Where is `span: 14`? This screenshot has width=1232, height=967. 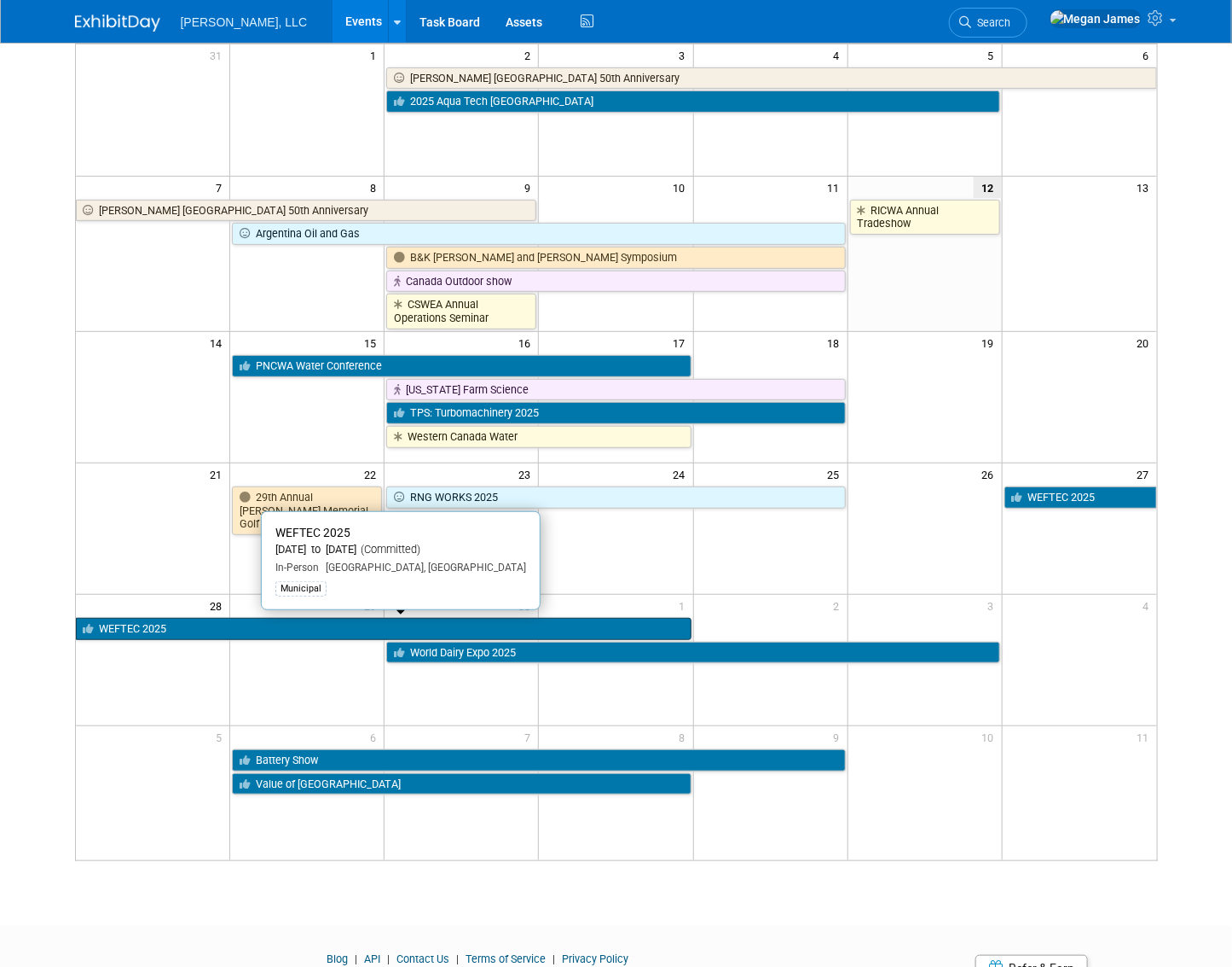
span: 14 is located at coordinates (218, 342).